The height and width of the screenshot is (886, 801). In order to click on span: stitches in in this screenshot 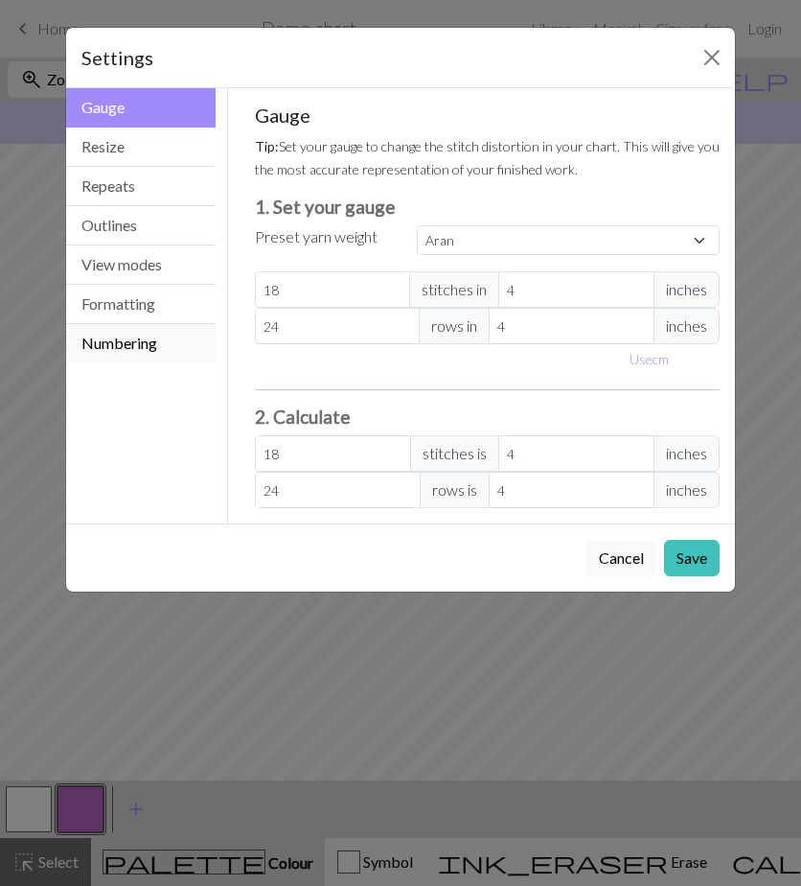, I will do `click(454, 289)`.